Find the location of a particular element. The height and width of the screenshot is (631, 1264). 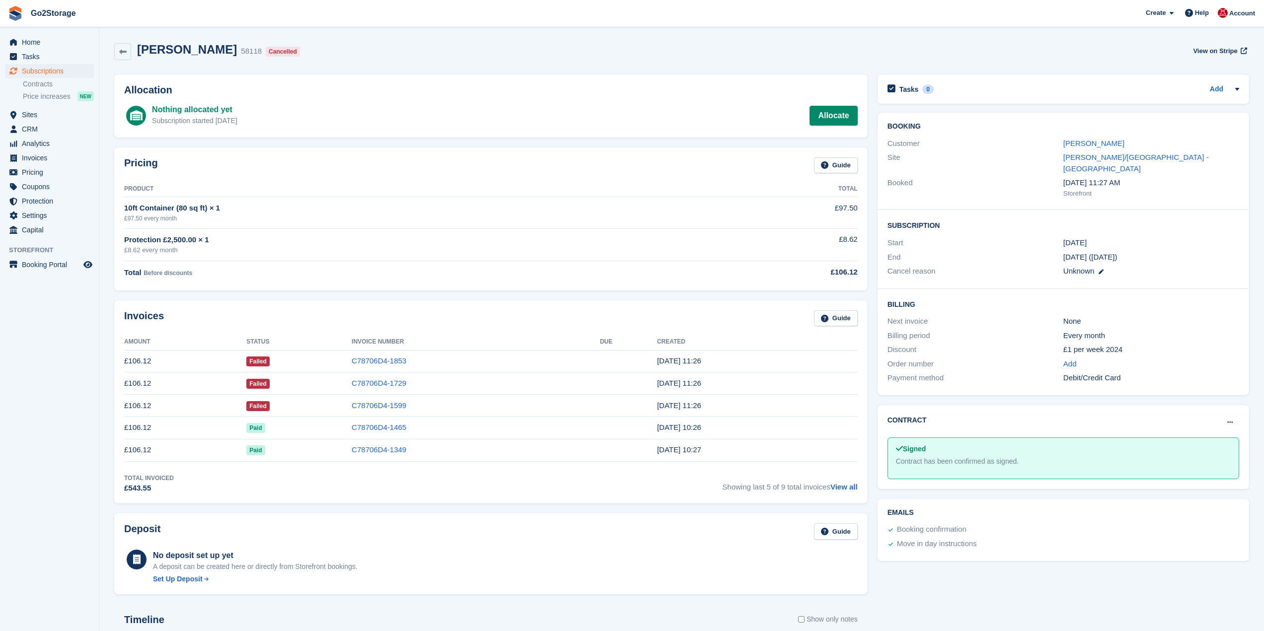

th: Status is located at coordinates (299, 342).